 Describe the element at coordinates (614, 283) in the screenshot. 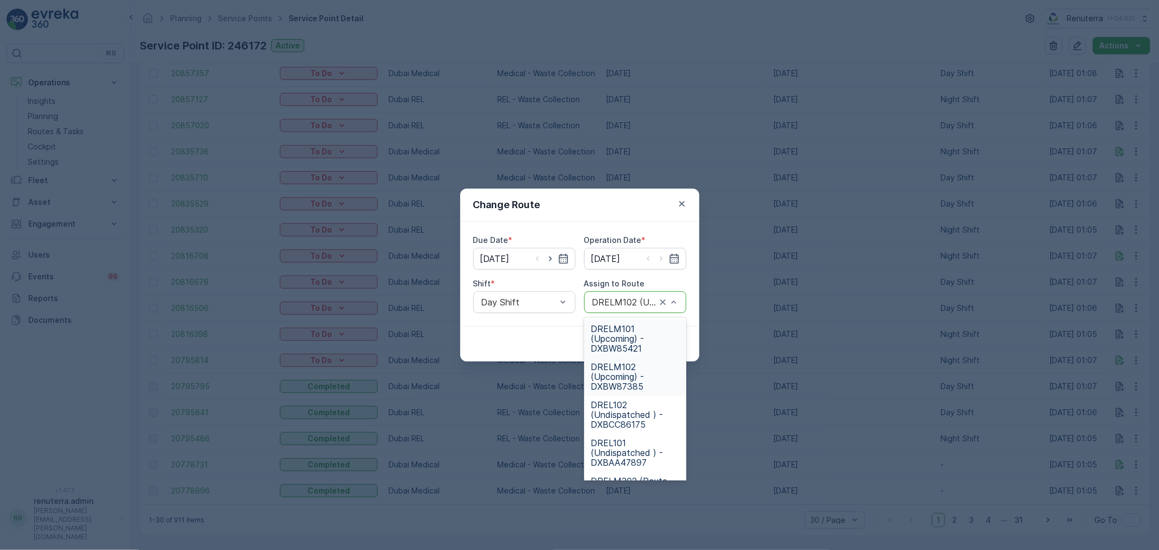

I see `label: Assign to Route` at that location.